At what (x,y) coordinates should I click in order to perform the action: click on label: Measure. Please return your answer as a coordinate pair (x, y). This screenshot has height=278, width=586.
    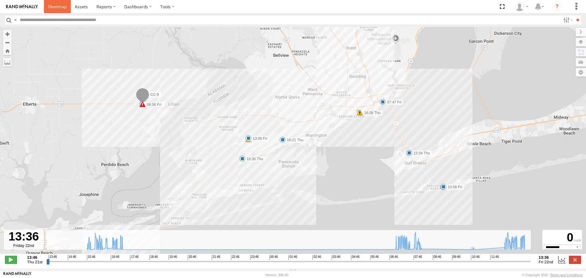
    Looking at the image, I should click on (7, 62).